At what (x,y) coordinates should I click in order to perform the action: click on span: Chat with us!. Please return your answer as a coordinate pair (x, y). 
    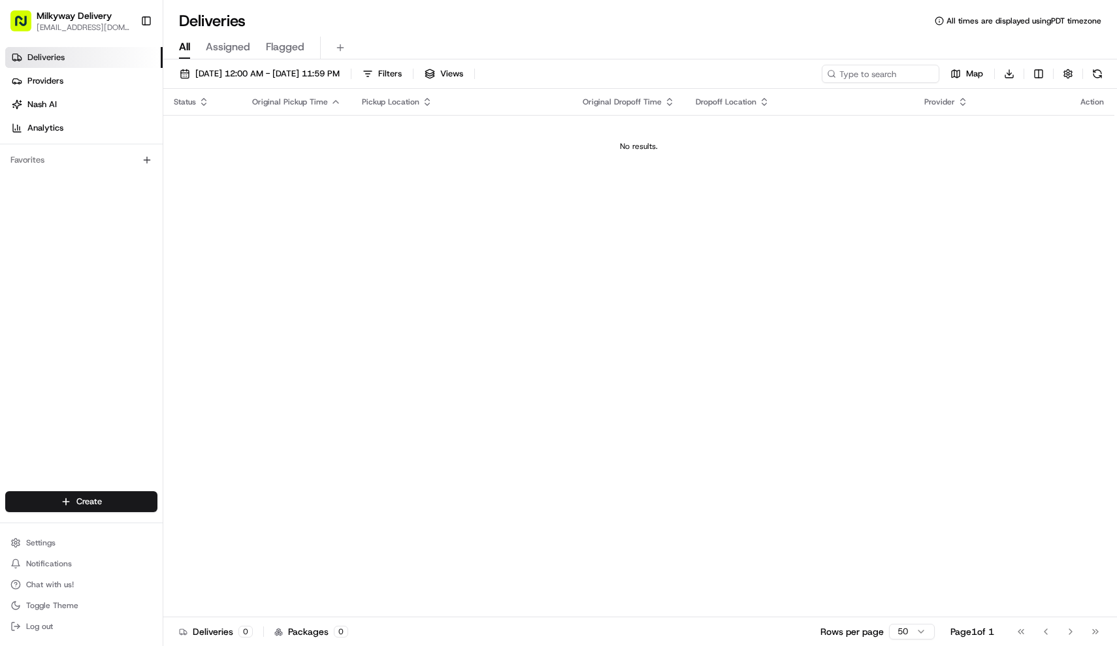
    Looking at the image, I should click on (50, 585).